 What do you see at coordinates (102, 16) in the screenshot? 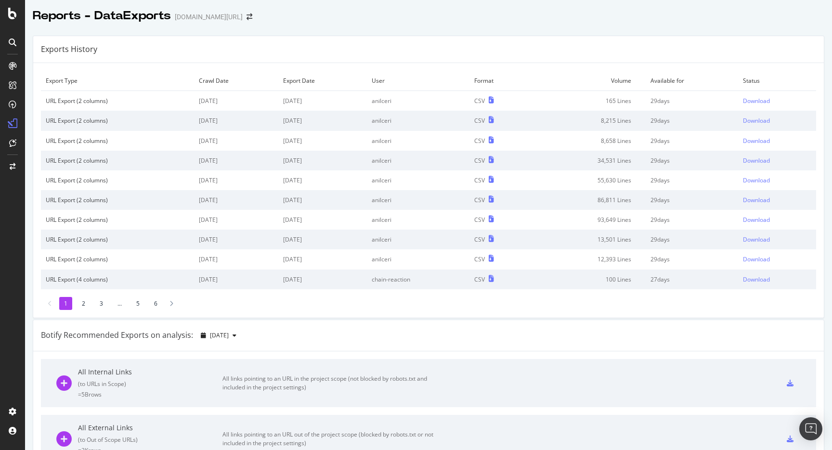
I see `div: Reports - DataExports` at bounding box center [102, 16].